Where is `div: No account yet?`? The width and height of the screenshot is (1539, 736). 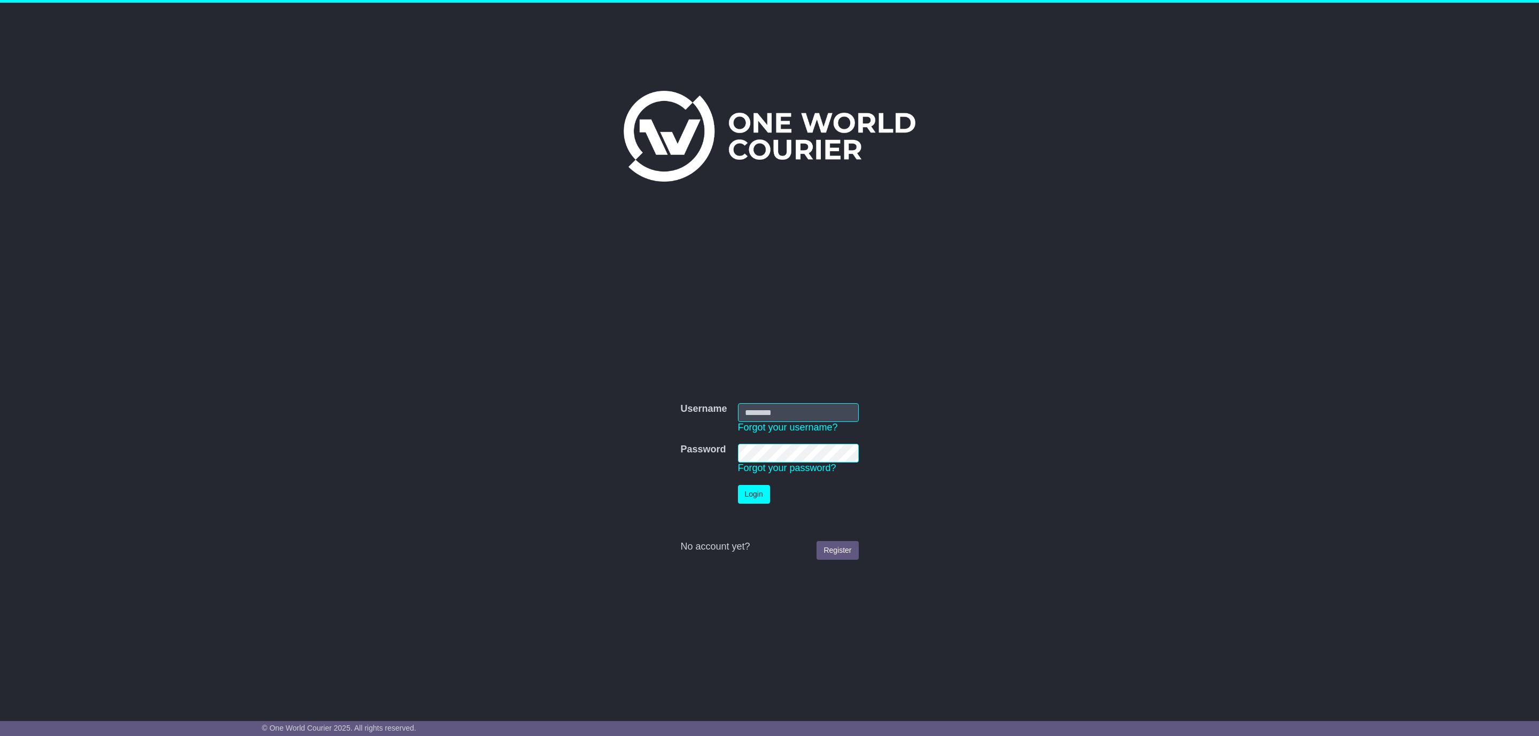 div: No account yet? is located at coordinates (769, 547).